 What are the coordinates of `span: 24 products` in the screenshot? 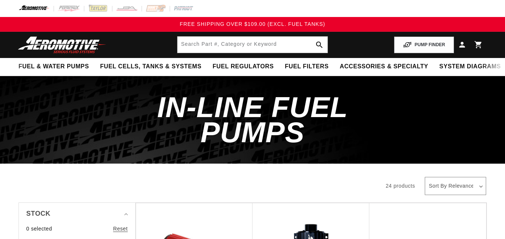 It's located at (400, 186).